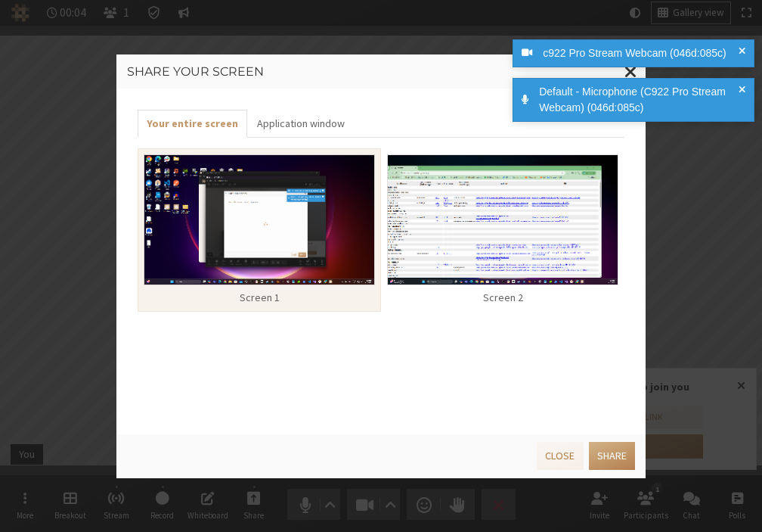 This screenshot has height=532, width=762. Describe the element at coordinates (259, 219) in the screenshot. I see `img: 8csrjYkU7dFzI4+ZJKqU+Imlo5FdEQo1LoRo8+kPHflJ25T1Aae683s4uLm6uZ2IaxlDiSKB2sHQ1U4BU1czoV6qKCCwpuo0L...` at that location.